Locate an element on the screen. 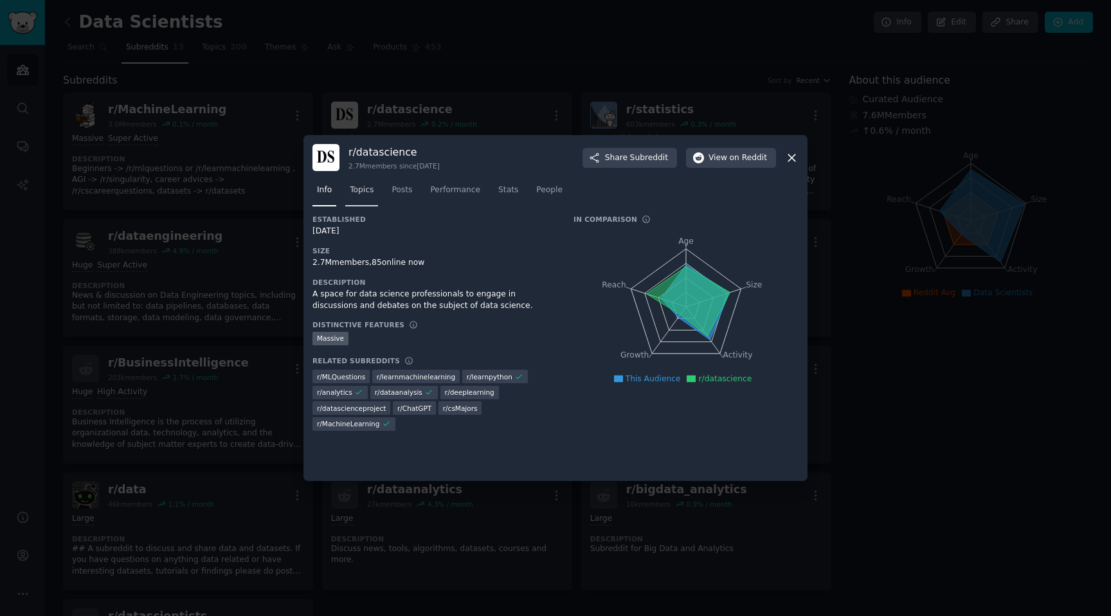 The image size is (1111, 616). span: Stats is located at coordinates (508, 190).